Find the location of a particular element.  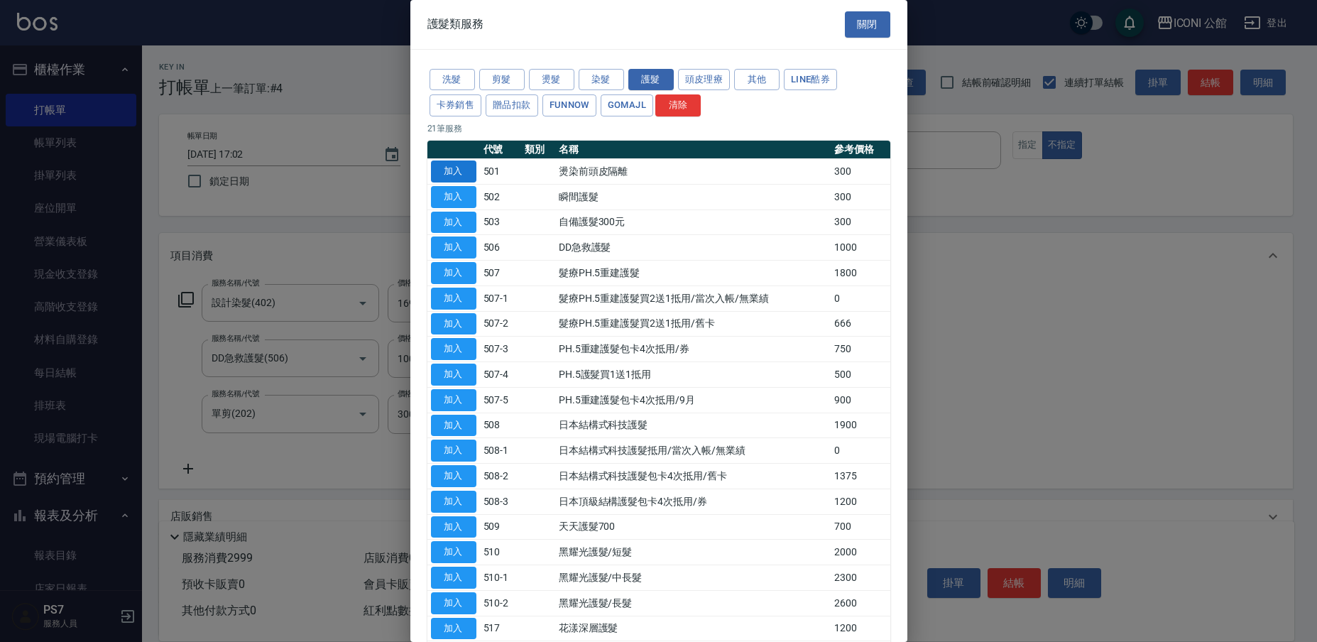

td: PH.5重建護髮包卡4次抵用/券 is located at coordinates (693, 349).